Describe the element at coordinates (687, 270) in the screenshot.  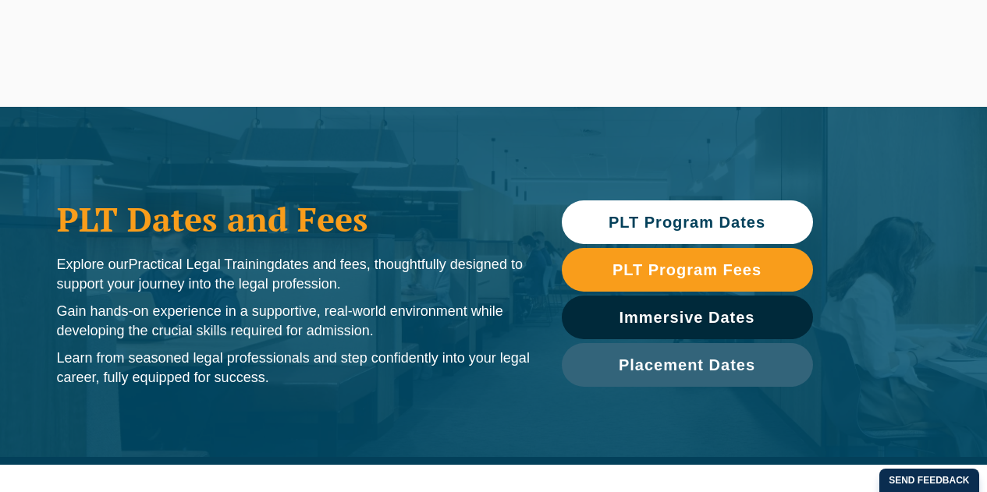
I see `span: PLT Program Fees` at that location.